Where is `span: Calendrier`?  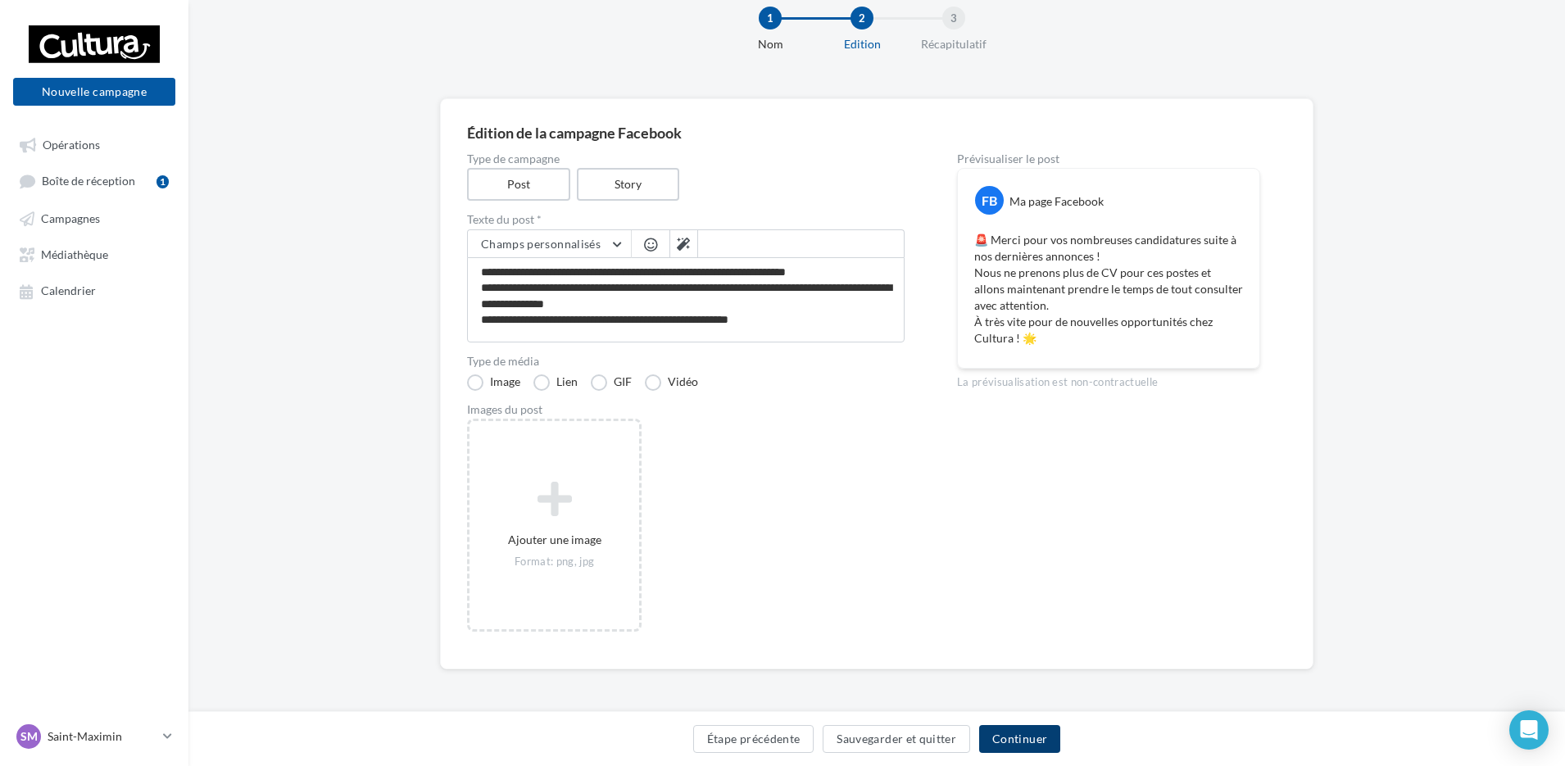
span: Calendrier is located at coordinates (68, 291).